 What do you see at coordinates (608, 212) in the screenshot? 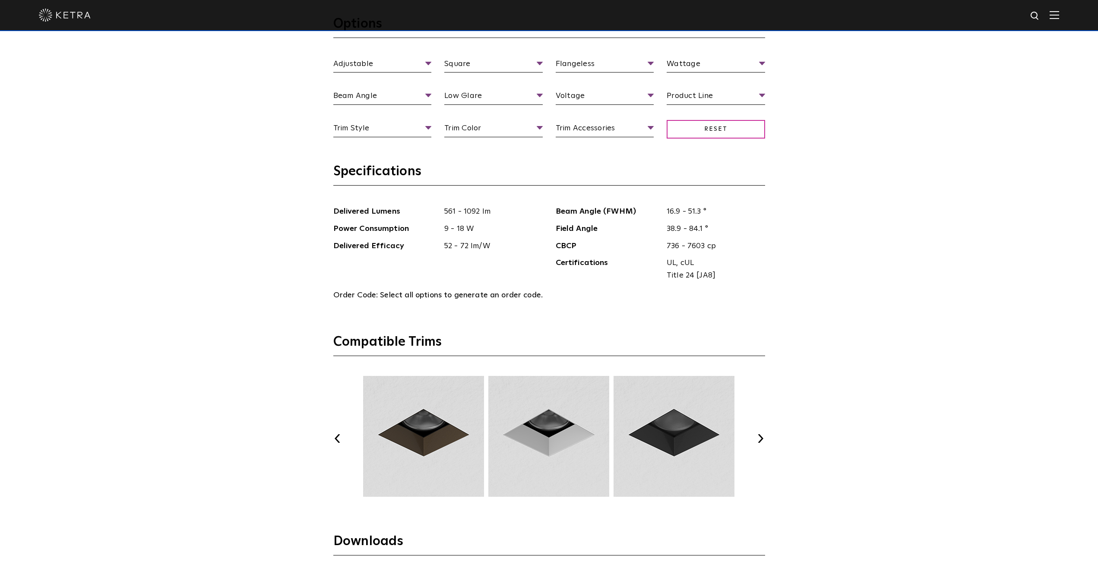
I see `span: Beam Angle (FWHM)` at bounding box center [608, 212].